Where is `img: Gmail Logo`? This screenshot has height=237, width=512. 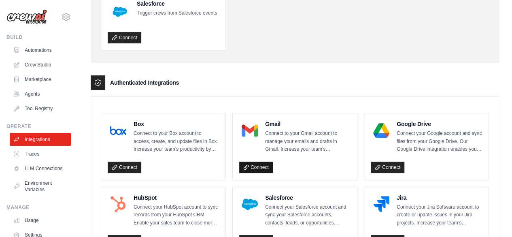 img: Gmail Logo is located at coordinates (250, 130).